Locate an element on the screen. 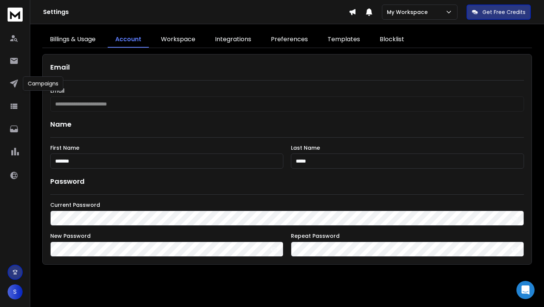 The image size is (544, 307). label: New Password is located at coordinates (167, 236).